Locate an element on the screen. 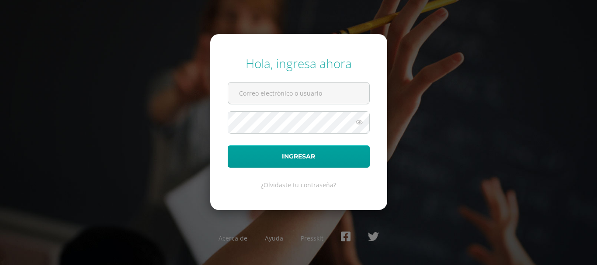 The height and width of the screenshot is (265, 597). button: Ingresar is located at coordinates (299, 157).